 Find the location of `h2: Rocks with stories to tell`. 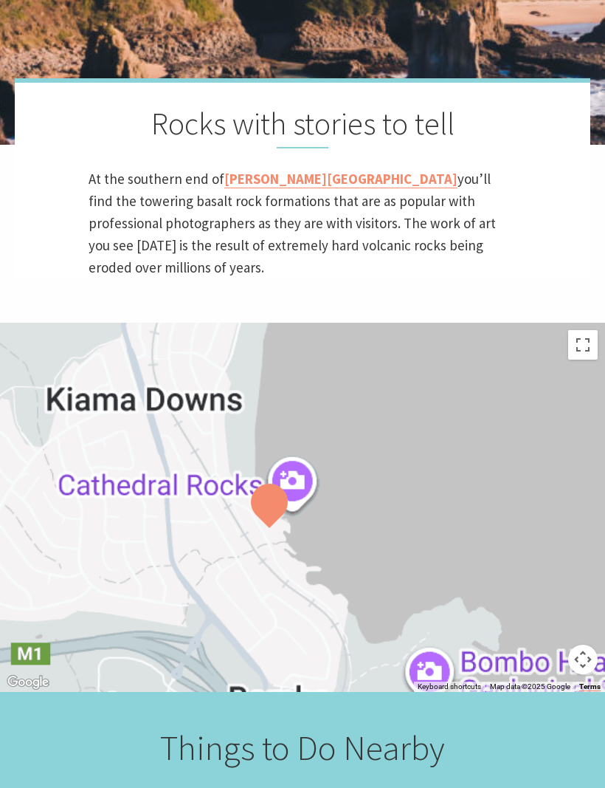

h2: Rocks with stories to tell is located at coordinates (303, 126).